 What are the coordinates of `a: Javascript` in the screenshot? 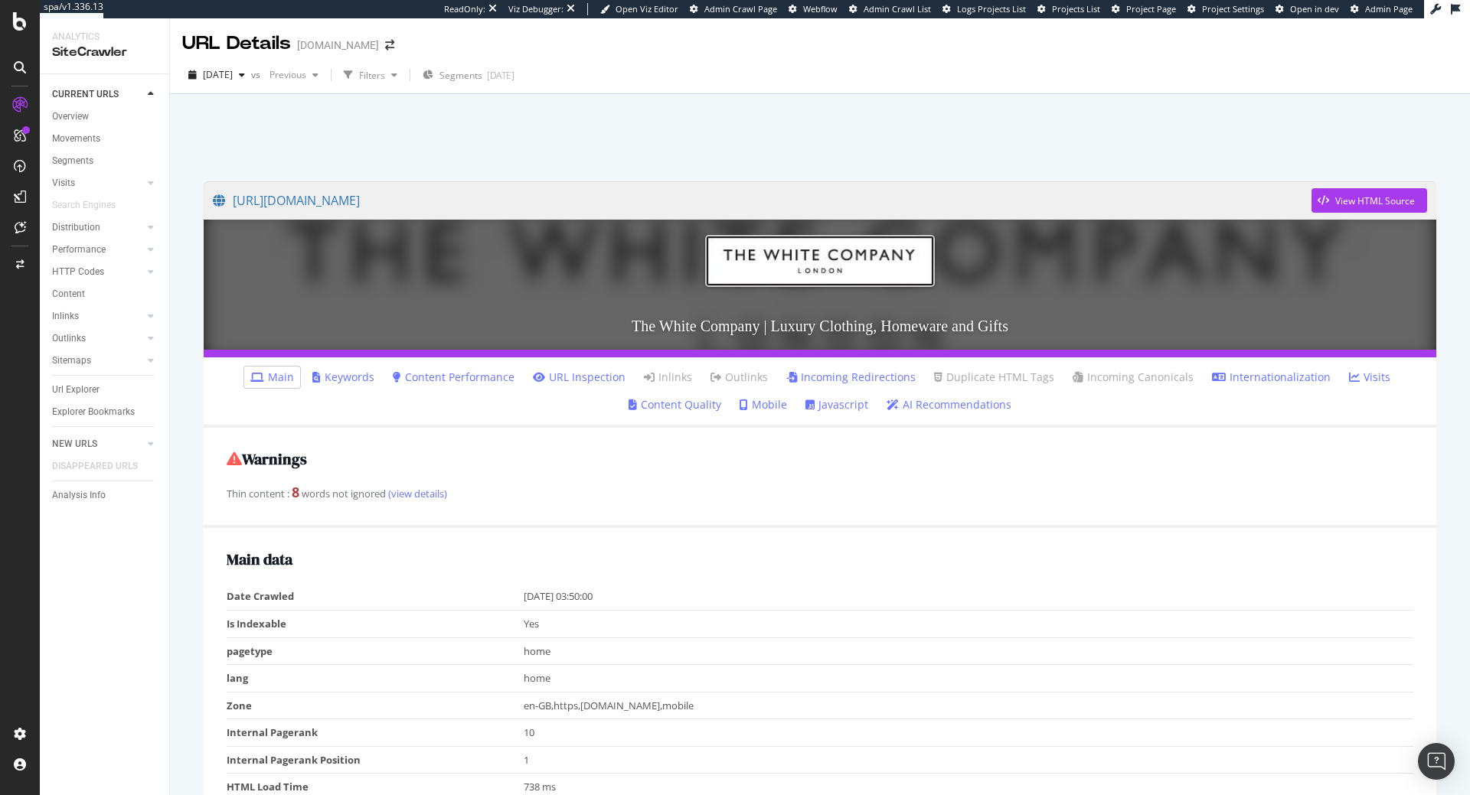 It's located at (837, 405).